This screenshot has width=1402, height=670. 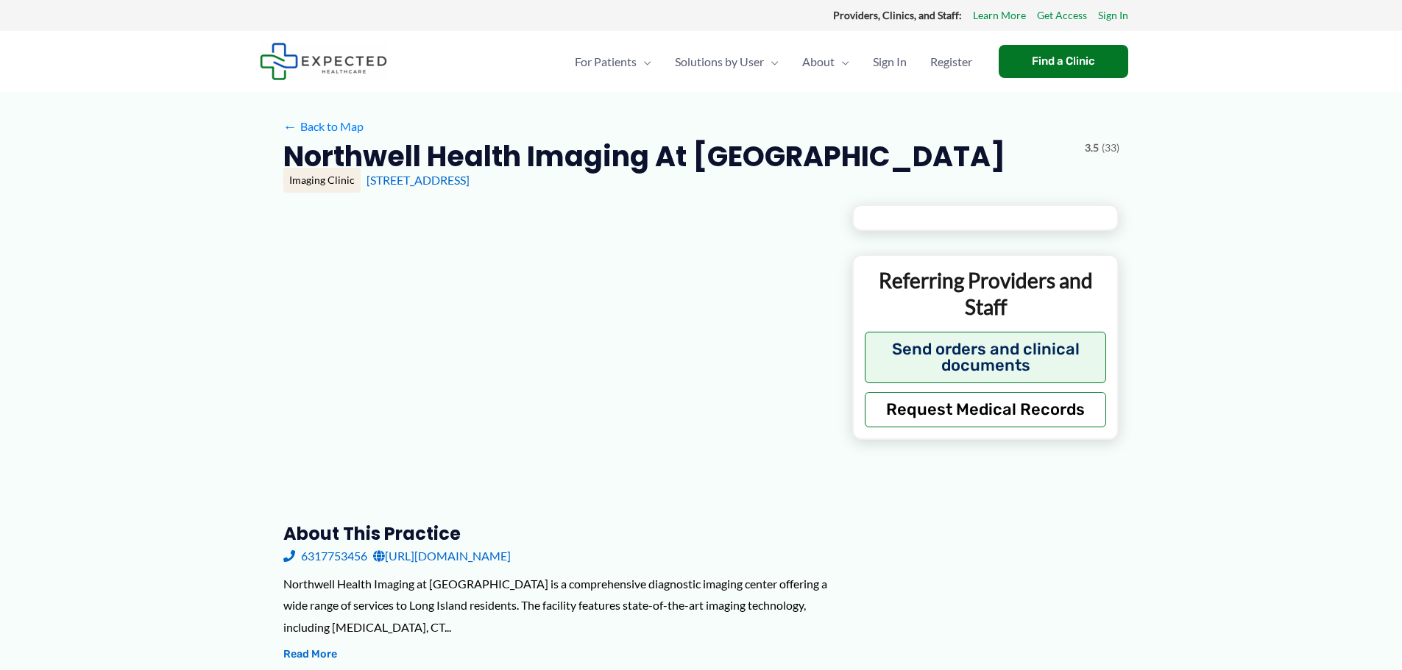 I want to click on a: AboutMenu Toggle, so click(x=826, y=62).